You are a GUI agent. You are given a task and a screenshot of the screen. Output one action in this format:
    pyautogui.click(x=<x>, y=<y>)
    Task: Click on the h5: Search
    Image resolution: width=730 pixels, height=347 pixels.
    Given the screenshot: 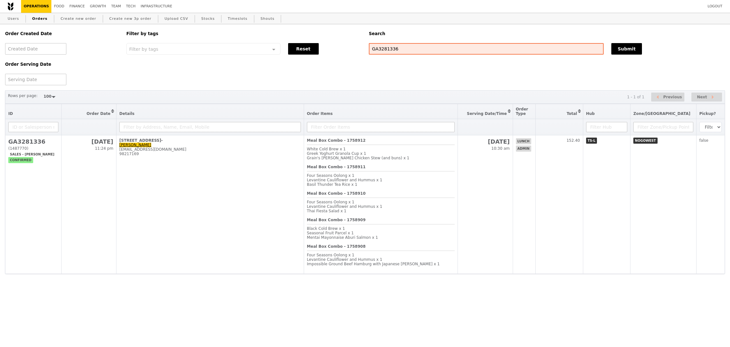 What is the action you would take?
    pyautogui.click(x=547, y=34)
    